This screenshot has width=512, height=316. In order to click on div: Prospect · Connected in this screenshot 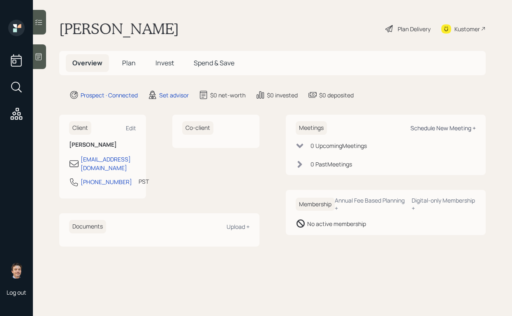, I will do `click(109, 95)`.